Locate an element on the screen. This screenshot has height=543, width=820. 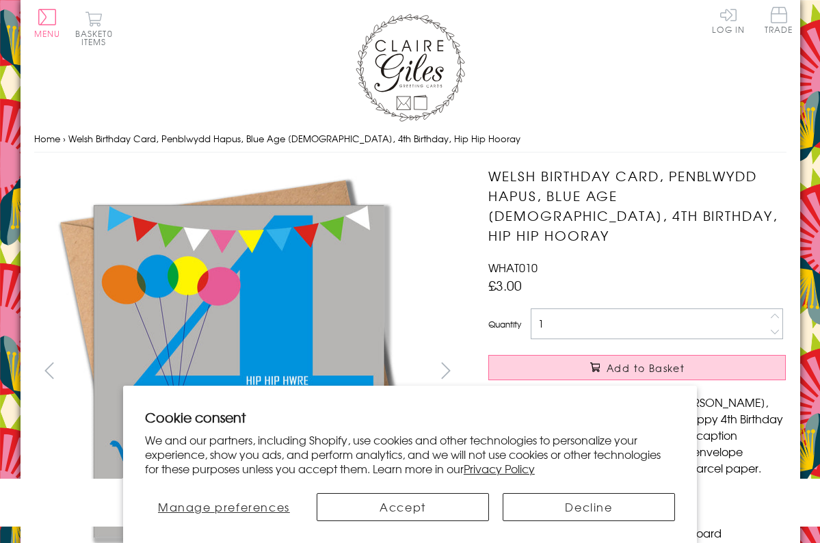
button: Add to Basket is located at coordinates (637, 367).